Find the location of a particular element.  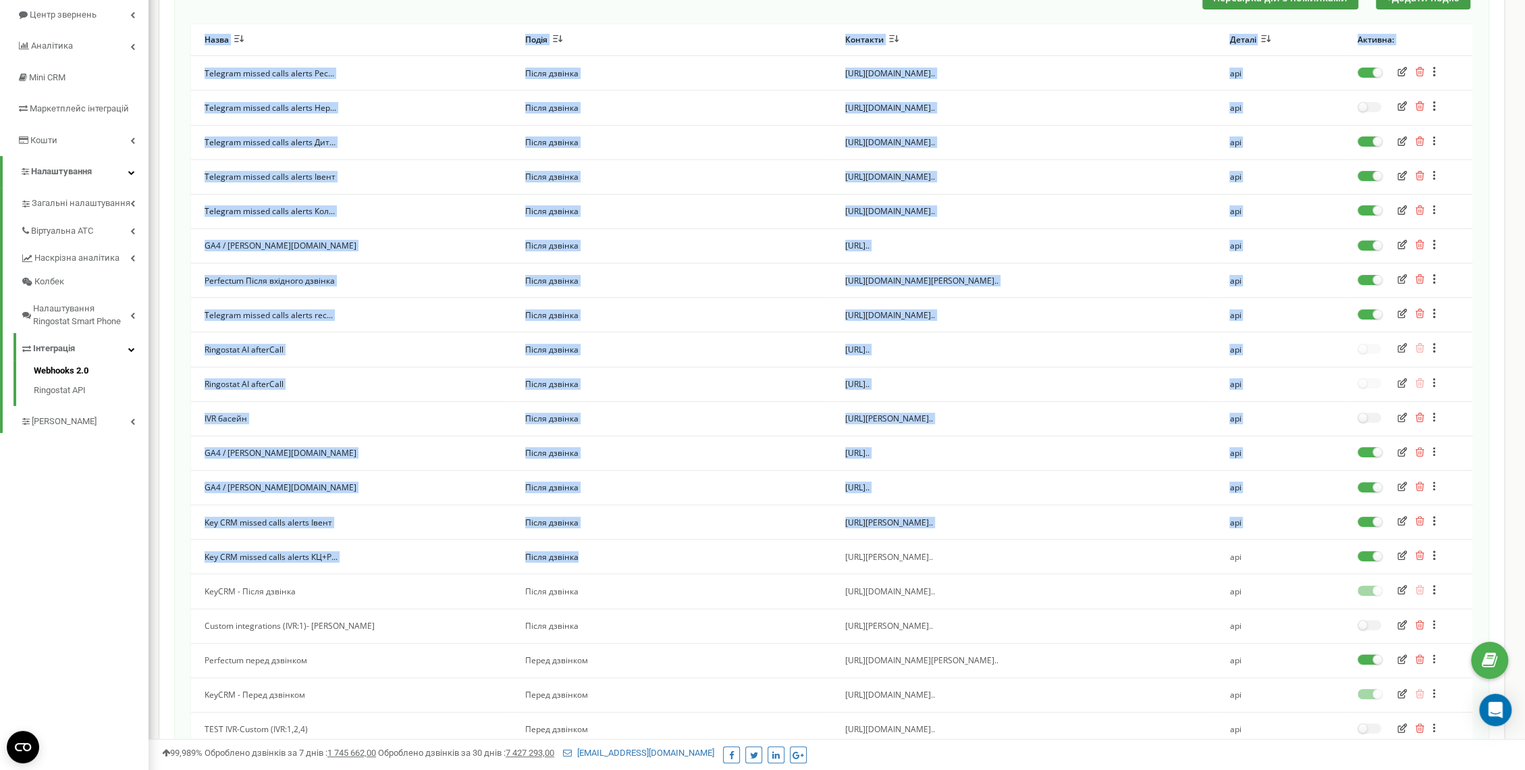

span: Налаштування Ringostat Smart Phone is located at coordinates (82, 315).